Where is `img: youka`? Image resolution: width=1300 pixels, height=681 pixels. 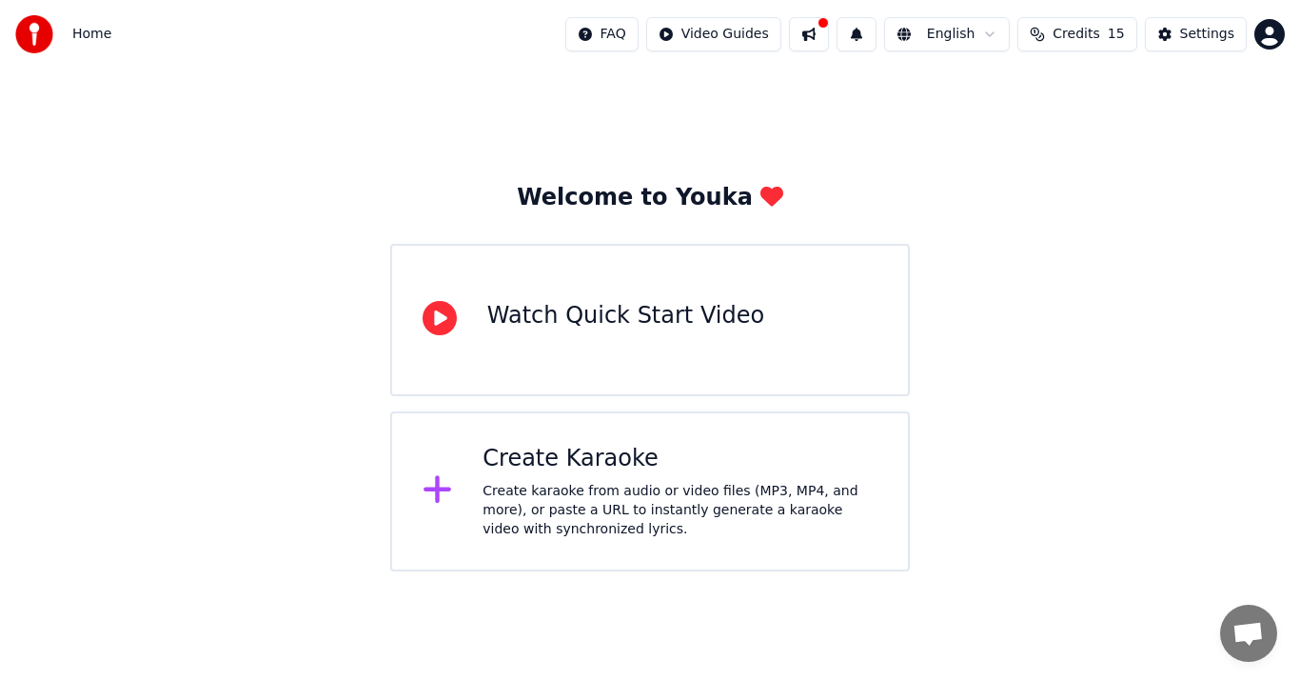
img: youka is located at coordinates (34, 34).